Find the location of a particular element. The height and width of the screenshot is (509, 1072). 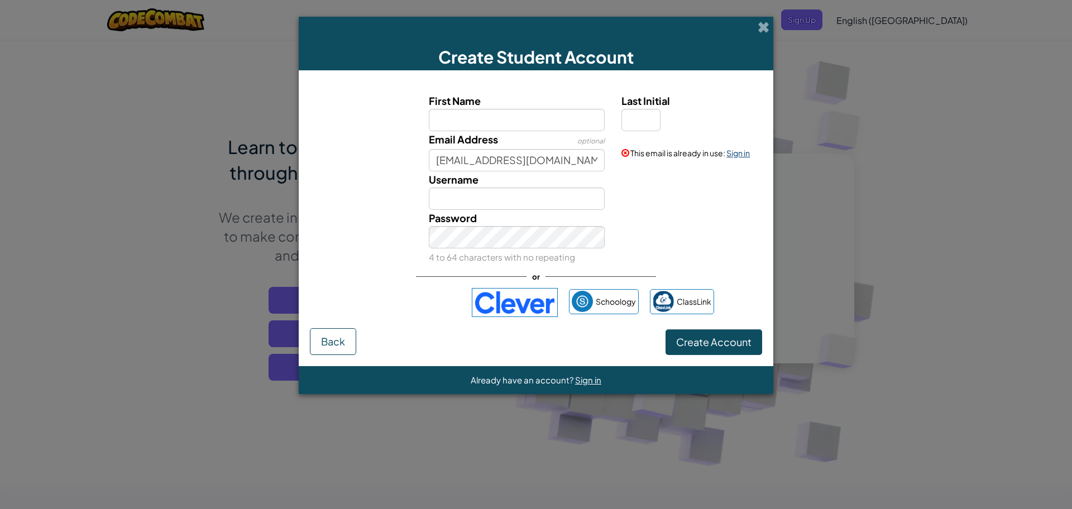

span: Sign in is located at coordinates (588, 380).